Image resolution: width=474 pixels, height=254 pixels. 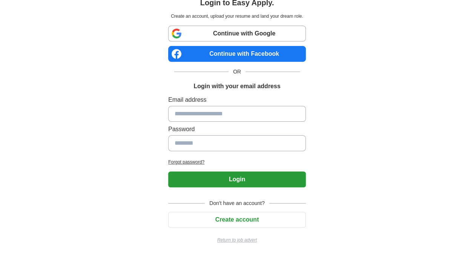 What do you see at coordinates (237, 180) in the screenshot?
I see `button: Login` at bounding box center [237, 180].